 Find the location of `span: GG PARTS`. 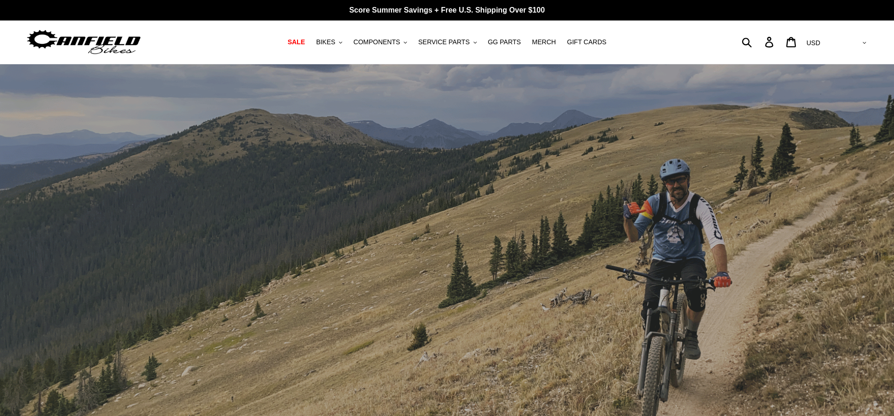

span: GG PARTS is located at coordinates (504, 42).